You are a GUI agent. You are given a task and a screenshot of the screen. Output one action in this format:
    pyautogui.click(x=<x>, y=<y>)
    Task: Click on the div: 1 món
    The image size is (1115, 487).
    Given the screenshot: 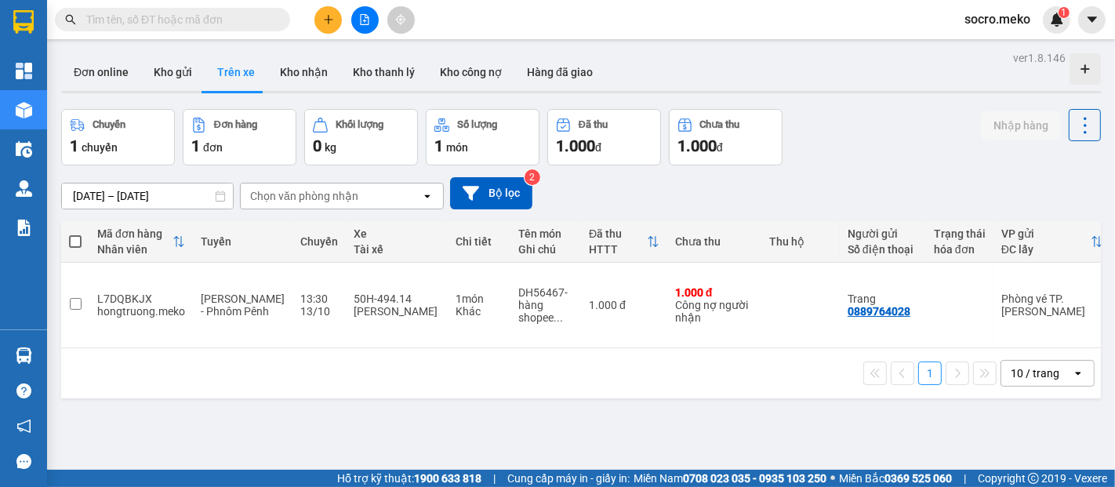 What is the action you would take?
    pyautogui.click(x=479, y=299)
    